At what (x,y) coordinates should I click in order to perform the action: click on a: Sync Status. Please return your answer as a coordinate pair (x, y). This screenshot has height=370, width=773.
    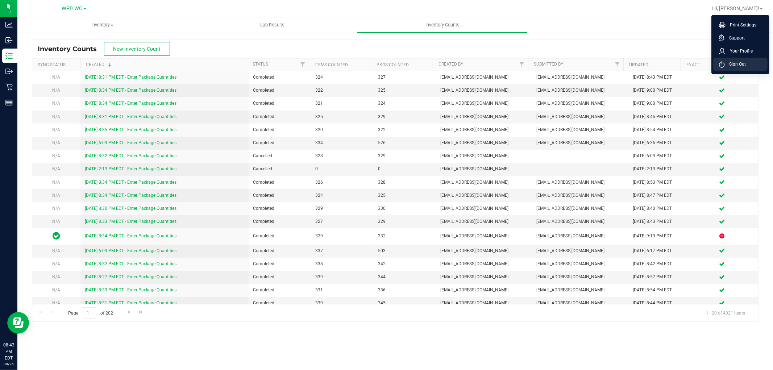
    Looking at the image, I should click on (51, 65).